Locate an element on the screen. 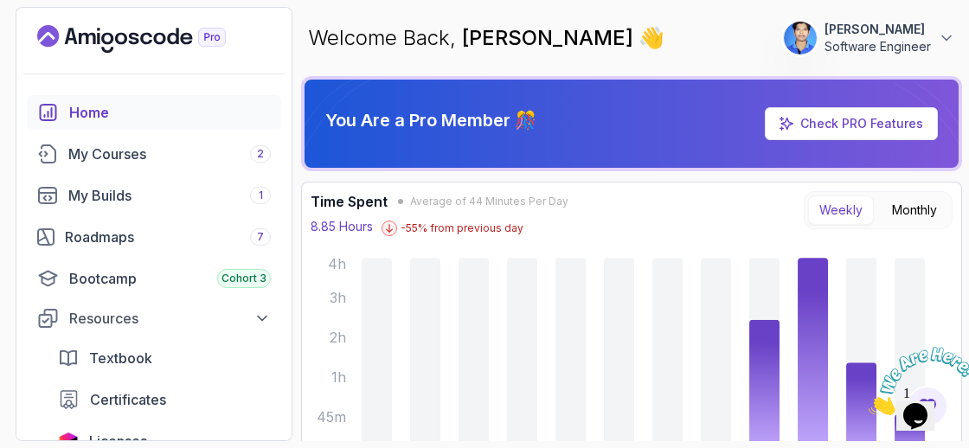  div: Home is located at coordinates (170, 112).